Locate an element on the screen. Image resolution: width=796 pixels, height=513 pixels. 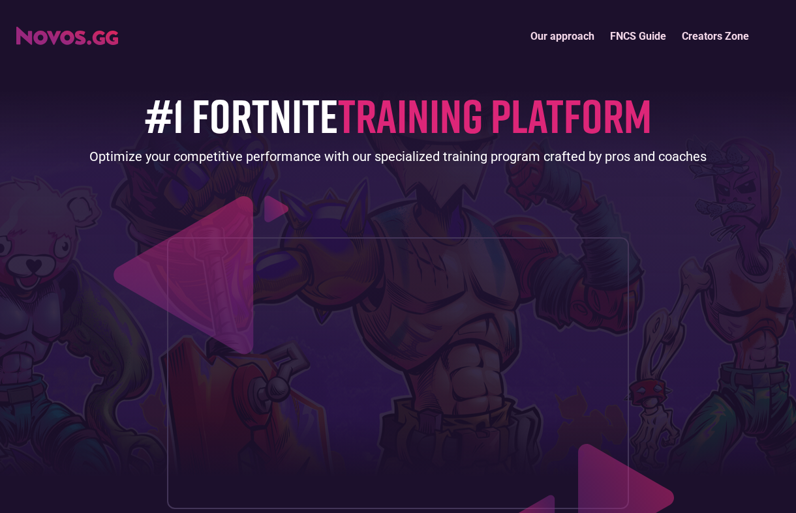
div: Optimize your competitive performance with our specialized training program crafted by pros and c... is located at coordinates (398, 157).